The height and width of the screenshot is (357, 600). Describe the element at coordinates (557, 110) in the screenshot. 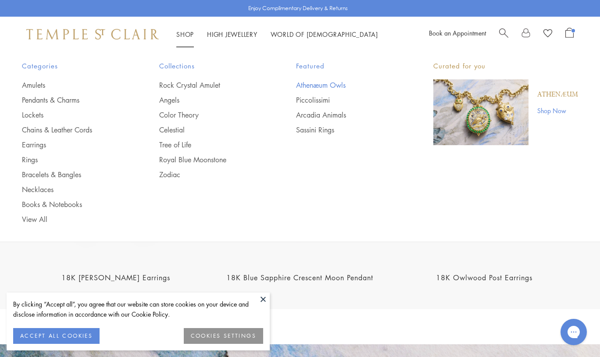

I see `a: Shop Now` at that location.